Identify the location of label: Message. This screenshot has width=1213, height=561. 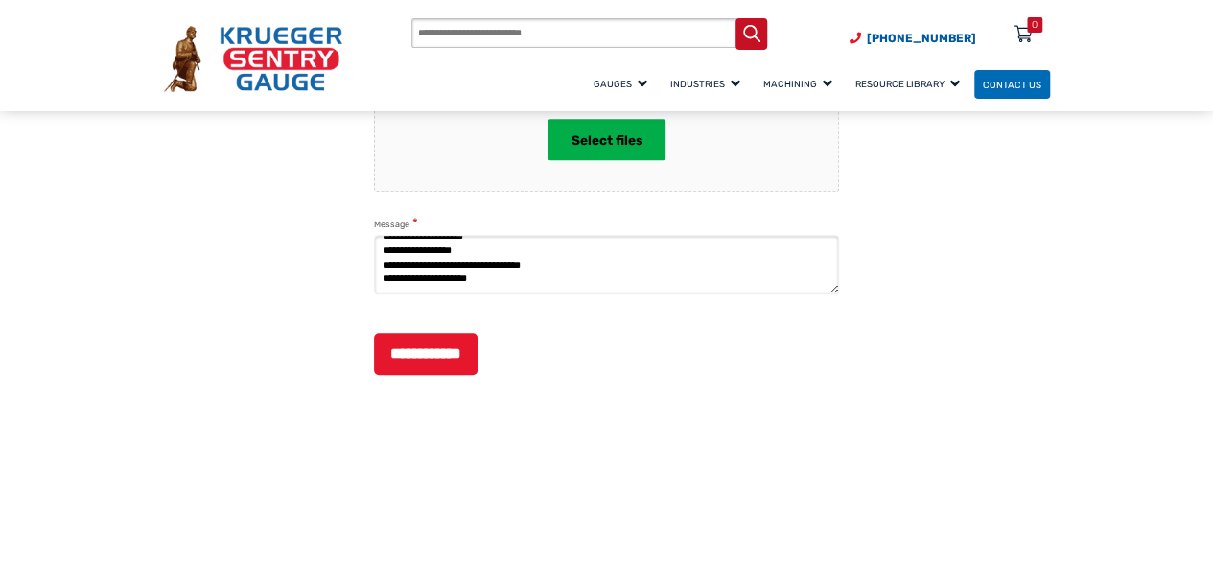
(396, 224).